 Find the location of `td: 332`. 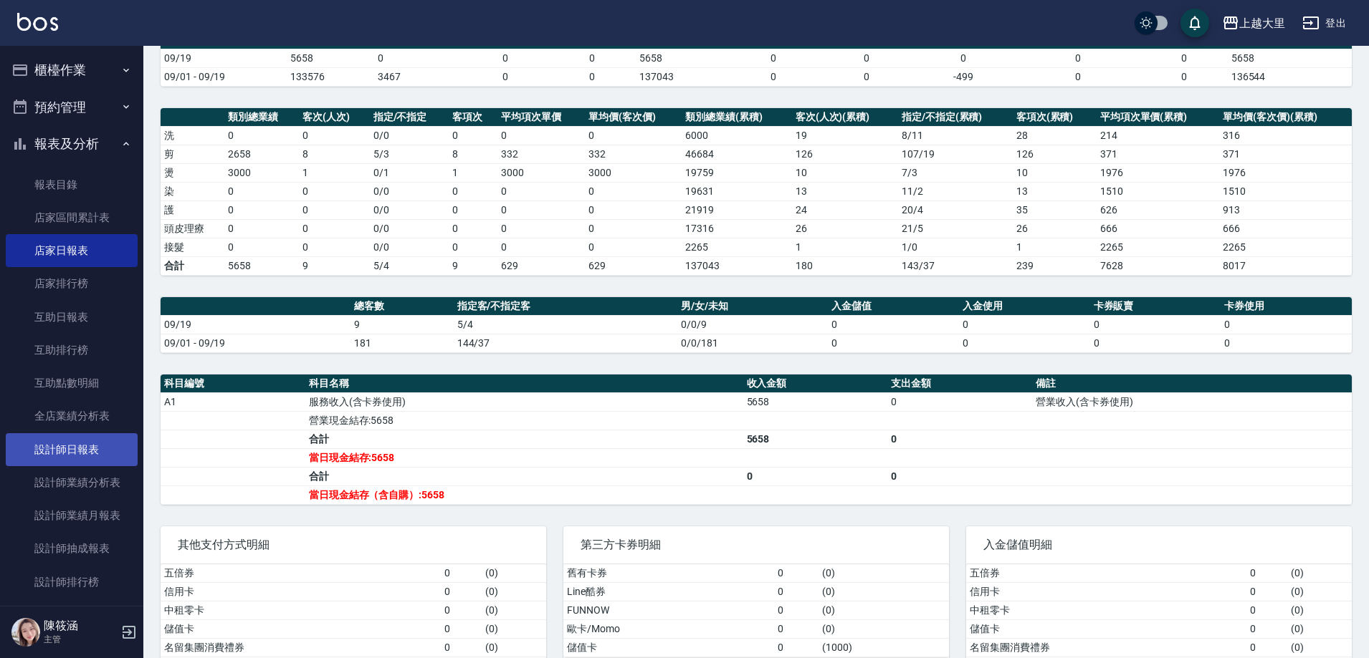

td: 332 is located at coordinates (541, 154).